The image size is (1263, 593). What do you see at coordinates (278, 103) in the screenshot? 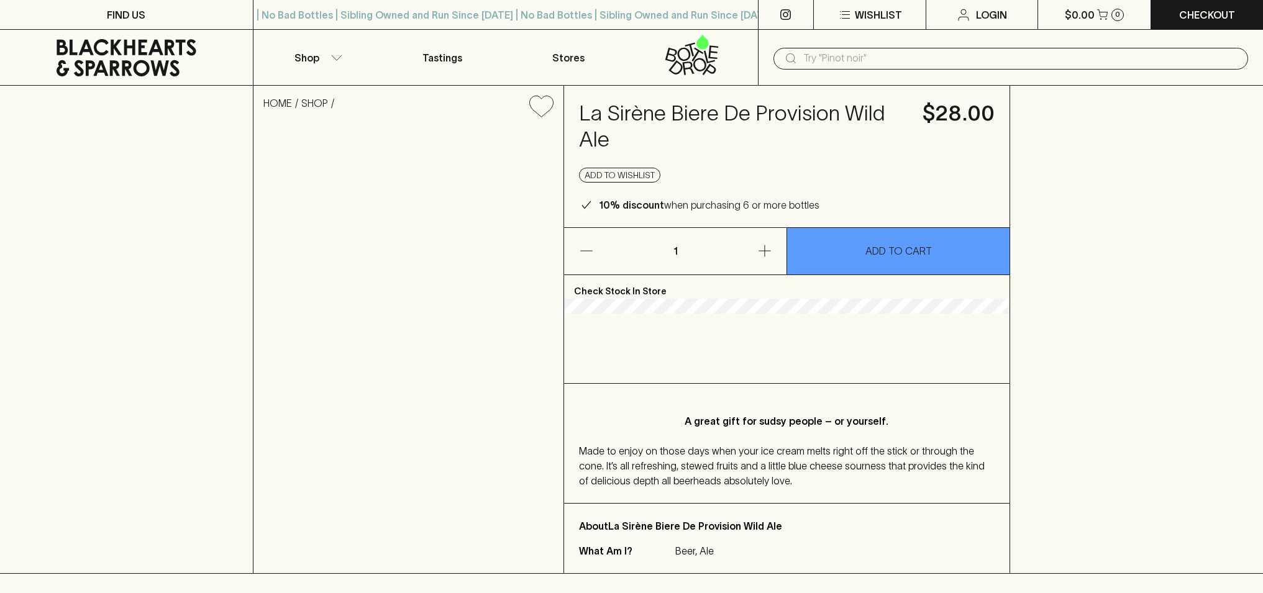
I see `a: HOME` at bounding box center [278, 103].